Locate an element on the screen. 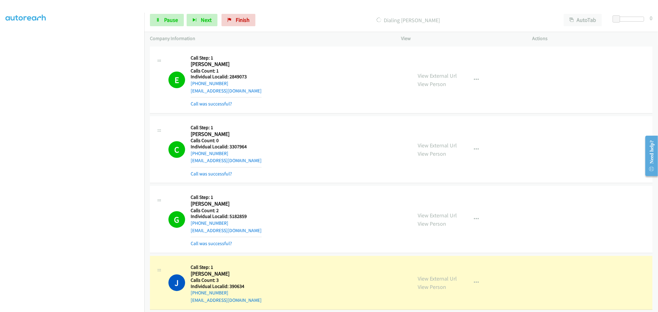  div: Open Resource Center is located at coordinates (11, 24).